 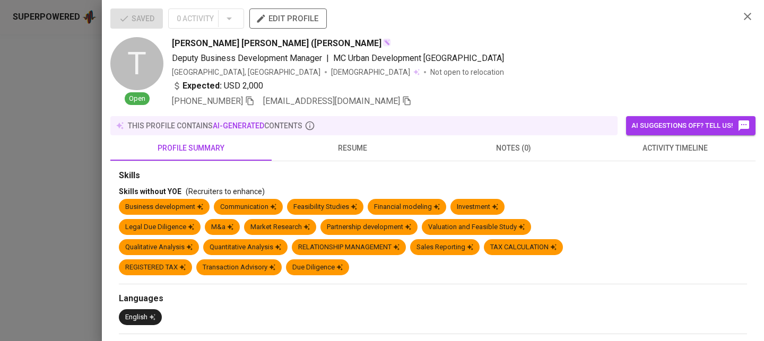 I want to click on div: English, so click(x=140, y=317).